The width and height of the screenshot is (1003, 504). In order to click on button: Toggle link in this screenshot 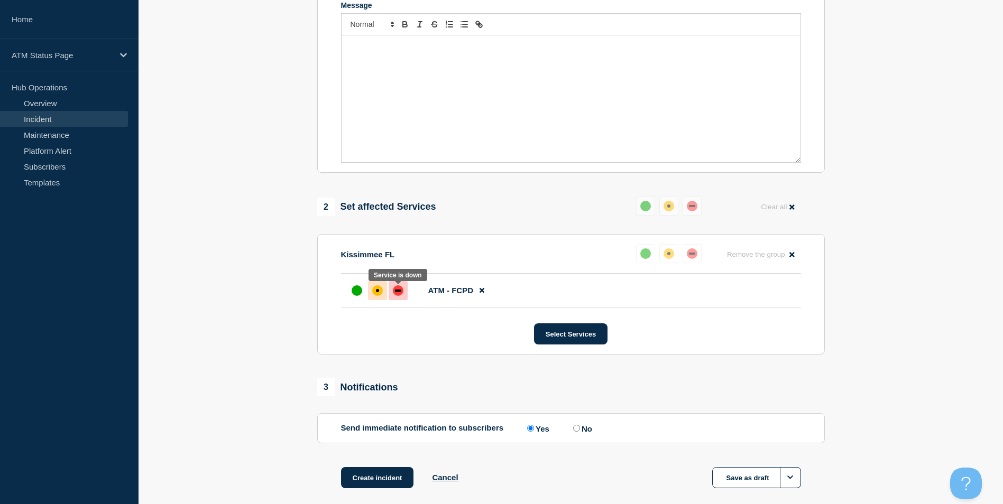, I will do `click(479, 24)`.